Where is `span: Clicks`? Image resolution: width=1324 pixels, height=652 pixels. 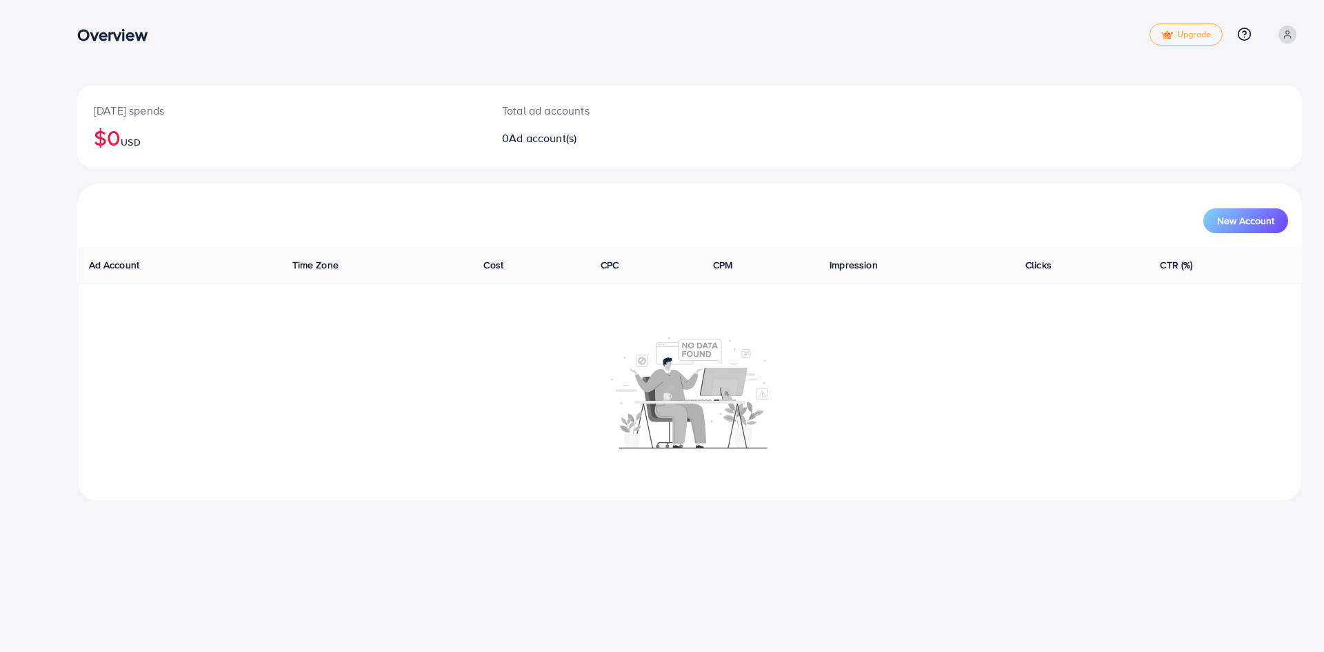 span: Clicks is located at coordinates (1038, 265).